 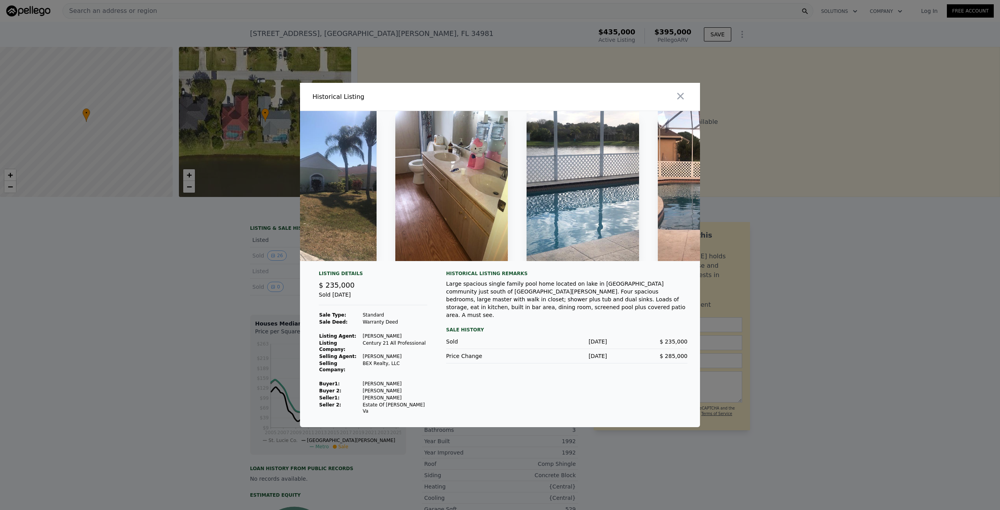 What do you see at coordinates (395, 315) in the screenshot?
I see `td: Standard` at bounding box center [395, 315].